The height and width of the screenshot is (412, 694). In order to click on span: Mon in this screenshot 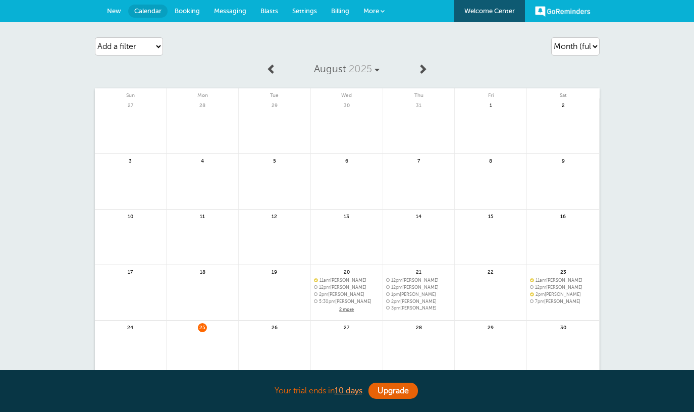, I will do `click(202, 93)`.